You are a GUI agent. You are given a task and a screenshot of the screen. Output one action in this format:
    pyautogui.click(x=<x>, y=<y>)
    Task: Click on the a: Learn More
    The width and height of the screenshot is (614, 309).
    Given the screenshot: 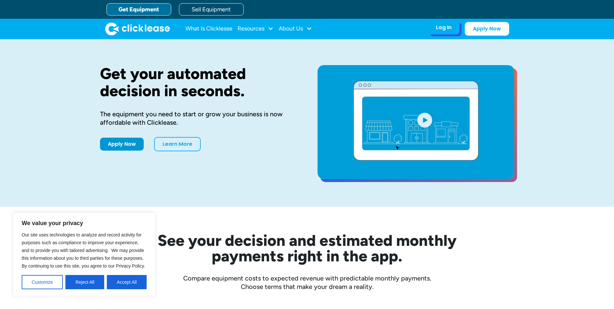 What is the action you would take?
    pyautogui.click(x=177, y=144)
    